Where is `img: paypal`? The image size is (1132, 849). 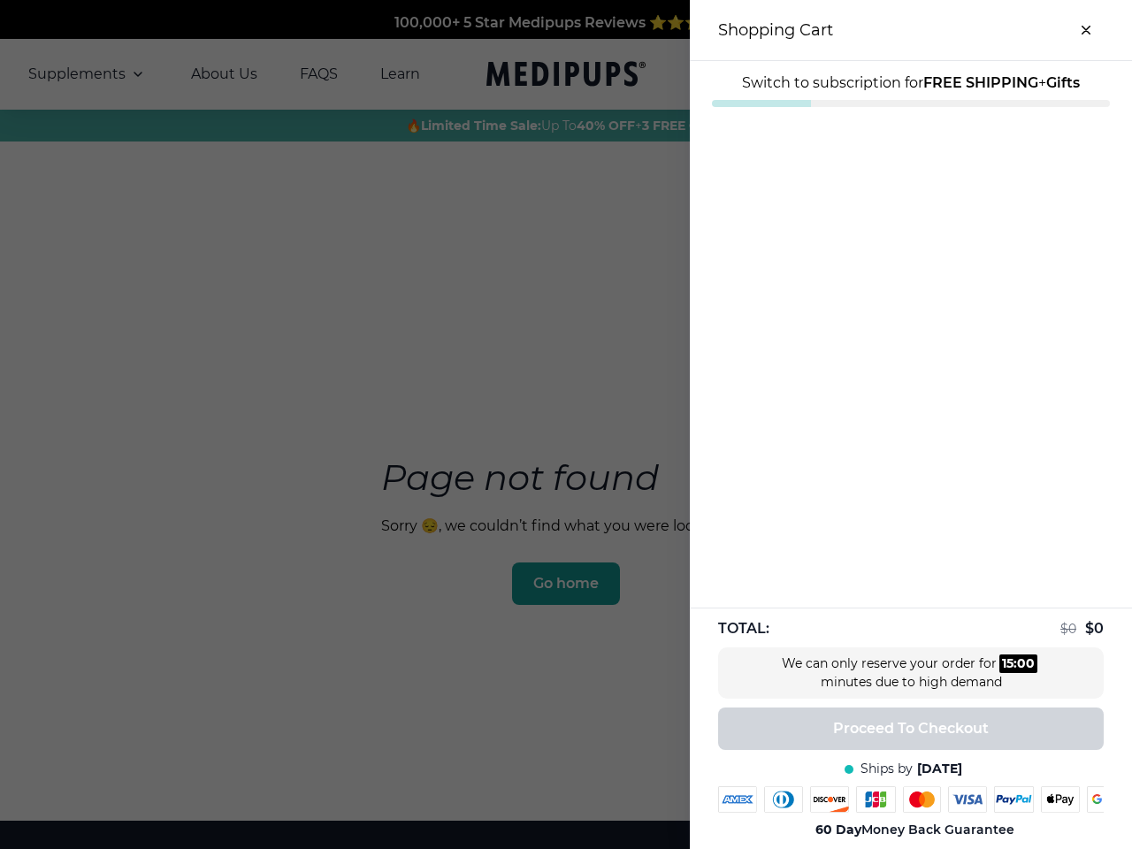
img: paypal is located at coordinates (1014, 800).